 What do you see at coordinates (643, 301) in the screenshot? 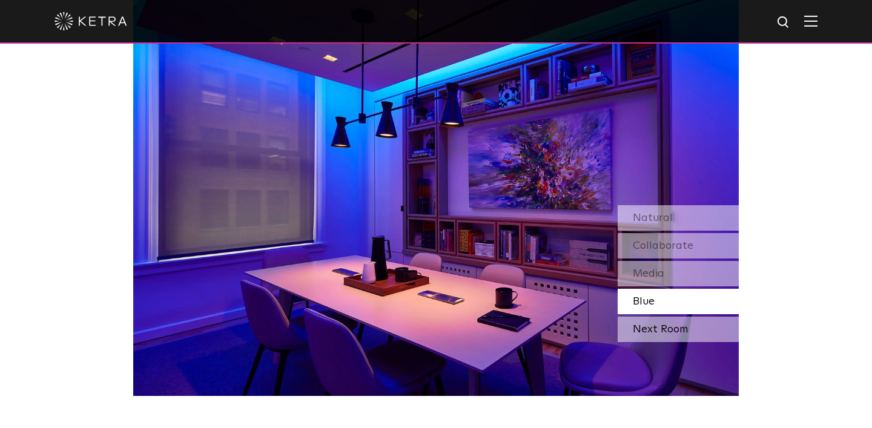
I see `span: Blue` at bounding box center [643, 301].